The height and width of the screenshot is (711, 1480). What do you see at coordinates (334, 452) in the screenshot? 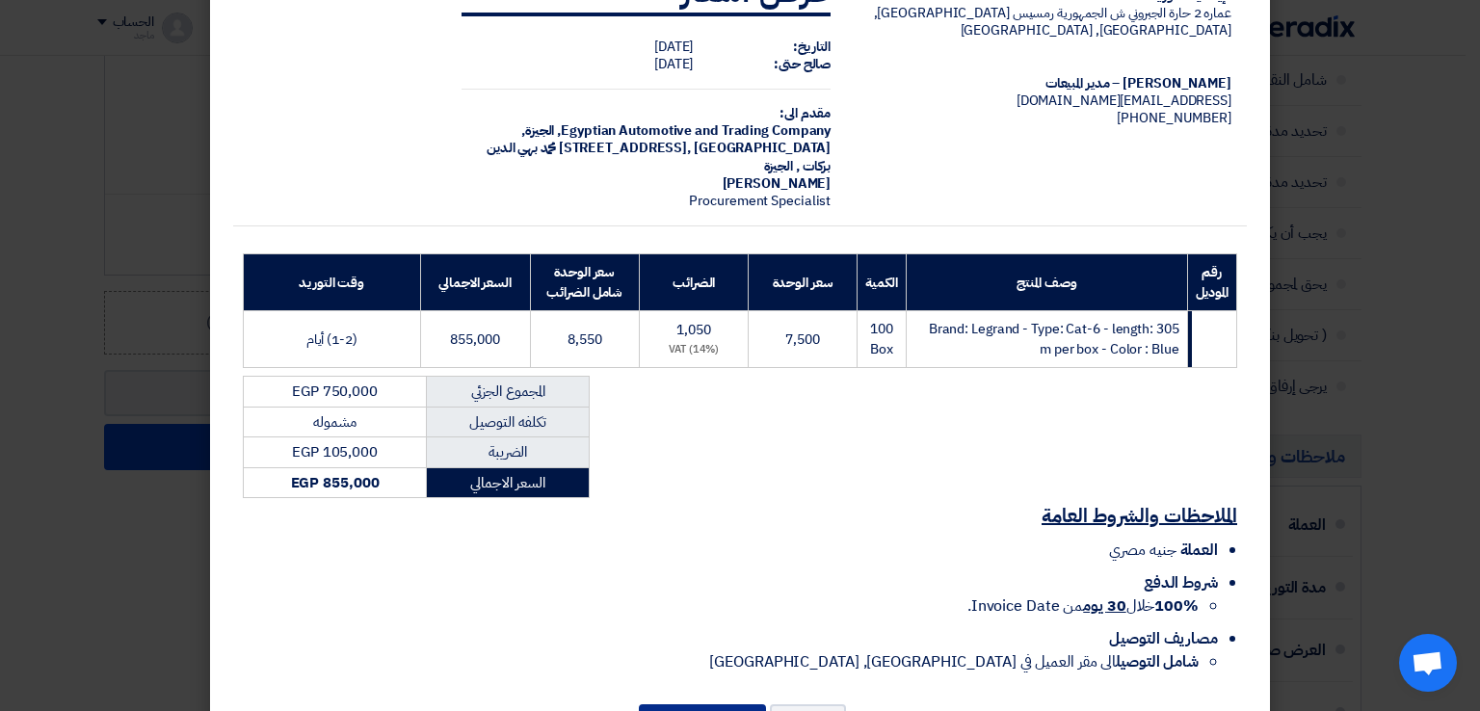
I see `span: EGP 105,000` at bounding box center [334, 452].